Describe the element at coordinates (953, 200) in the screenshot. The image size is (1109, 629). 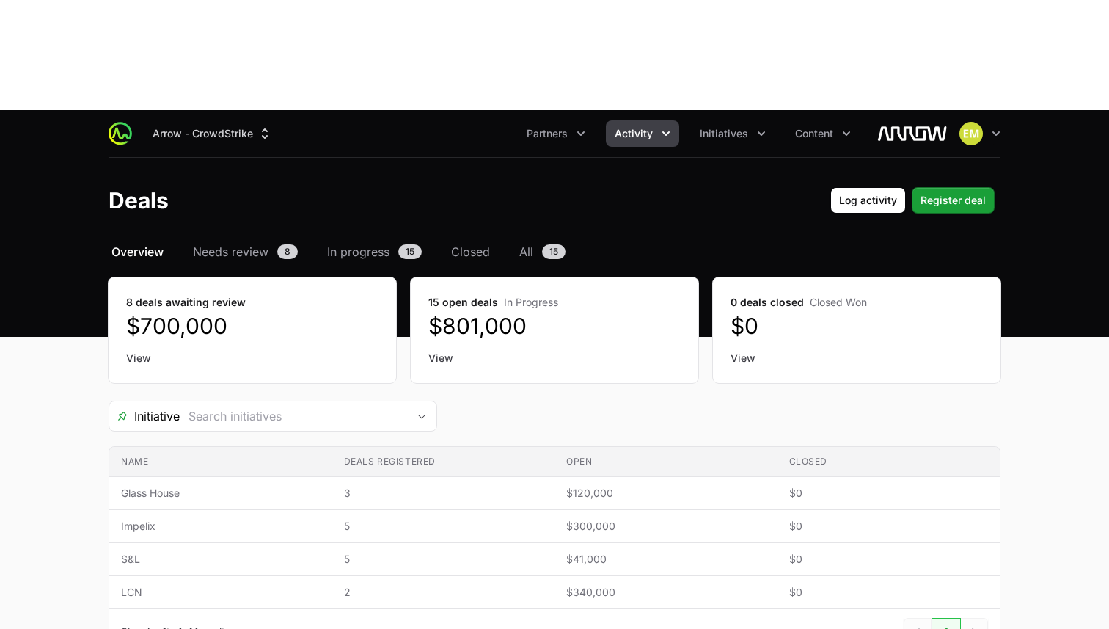
I see `button: Register deal` at that location.